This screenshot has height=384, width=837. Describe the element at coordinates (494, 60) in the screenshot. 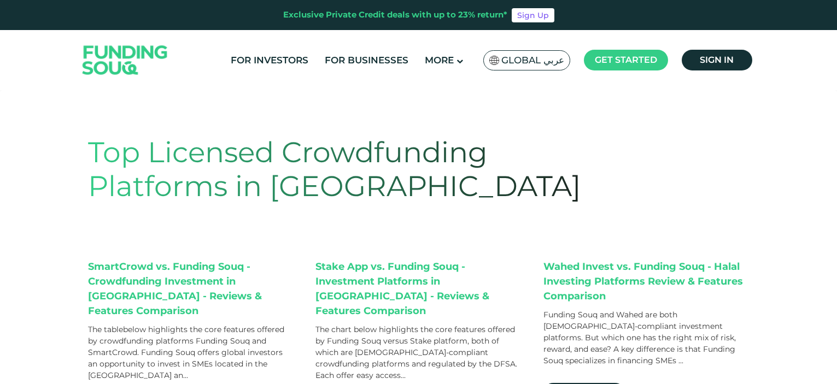

I see `img: SA Flag` at that location.